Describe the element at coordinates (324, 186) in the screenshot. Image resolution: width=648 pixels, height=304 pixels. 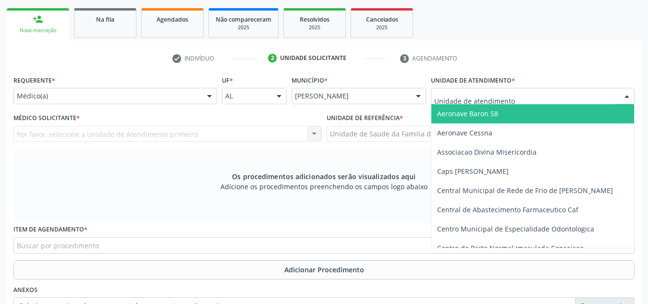
I see `span: Adicione os procedimentos preenchendo os campos logo abaixo` at that location.